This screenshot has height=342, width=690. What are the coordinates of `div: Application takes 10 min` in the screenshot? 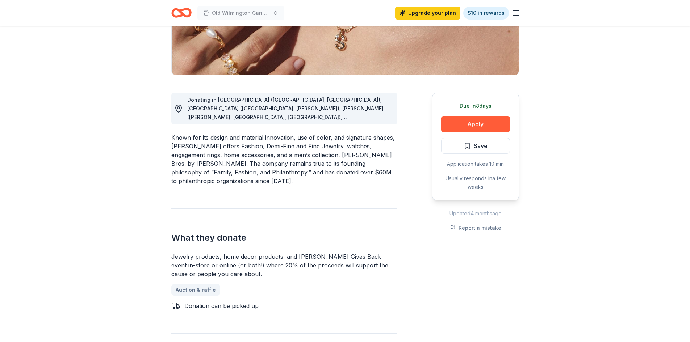 It's located at (476, 164).